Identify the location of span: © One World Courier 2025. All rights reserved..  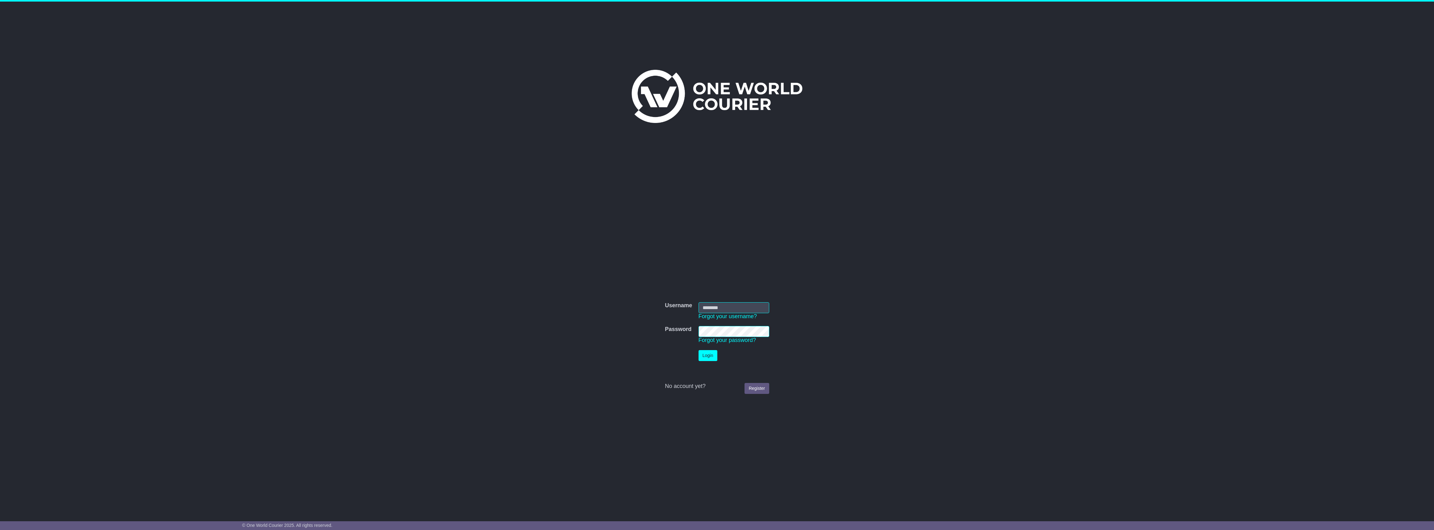
(287, 525).